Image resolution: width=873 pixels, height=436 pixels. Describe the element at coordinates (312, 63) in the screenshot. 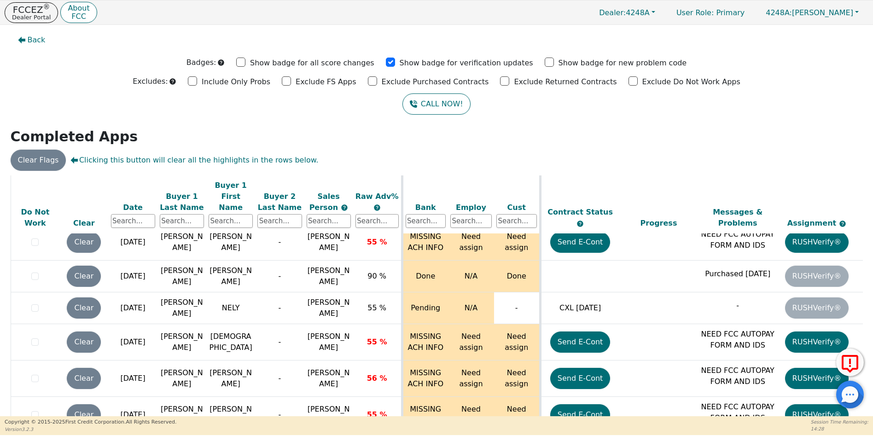

I see `p: Show badge for all score changes` at that location.